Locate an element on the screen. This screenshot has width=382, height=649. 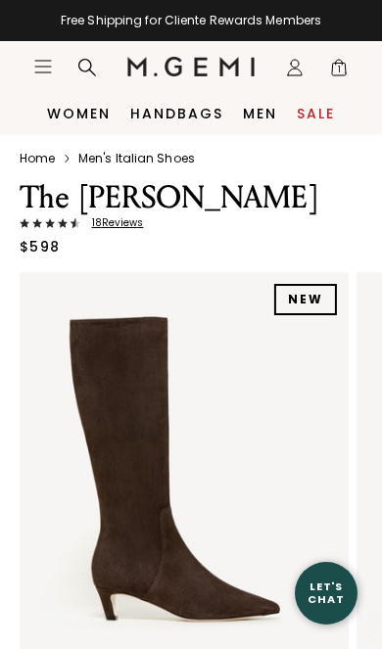
a: Men is located at coordinates (259, 114).